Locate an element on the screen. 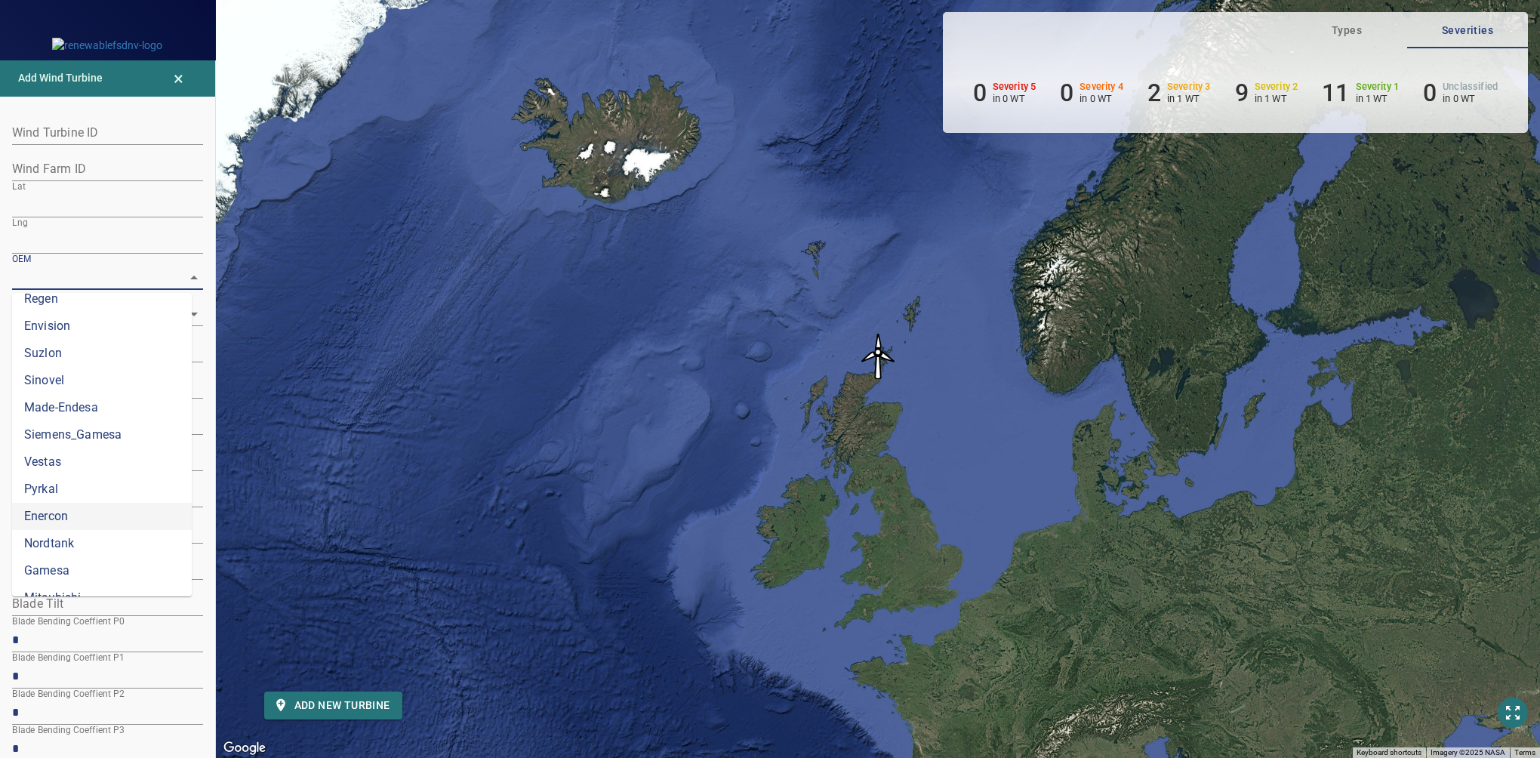  li: Pyrkal is located at coordinates (102, 489).